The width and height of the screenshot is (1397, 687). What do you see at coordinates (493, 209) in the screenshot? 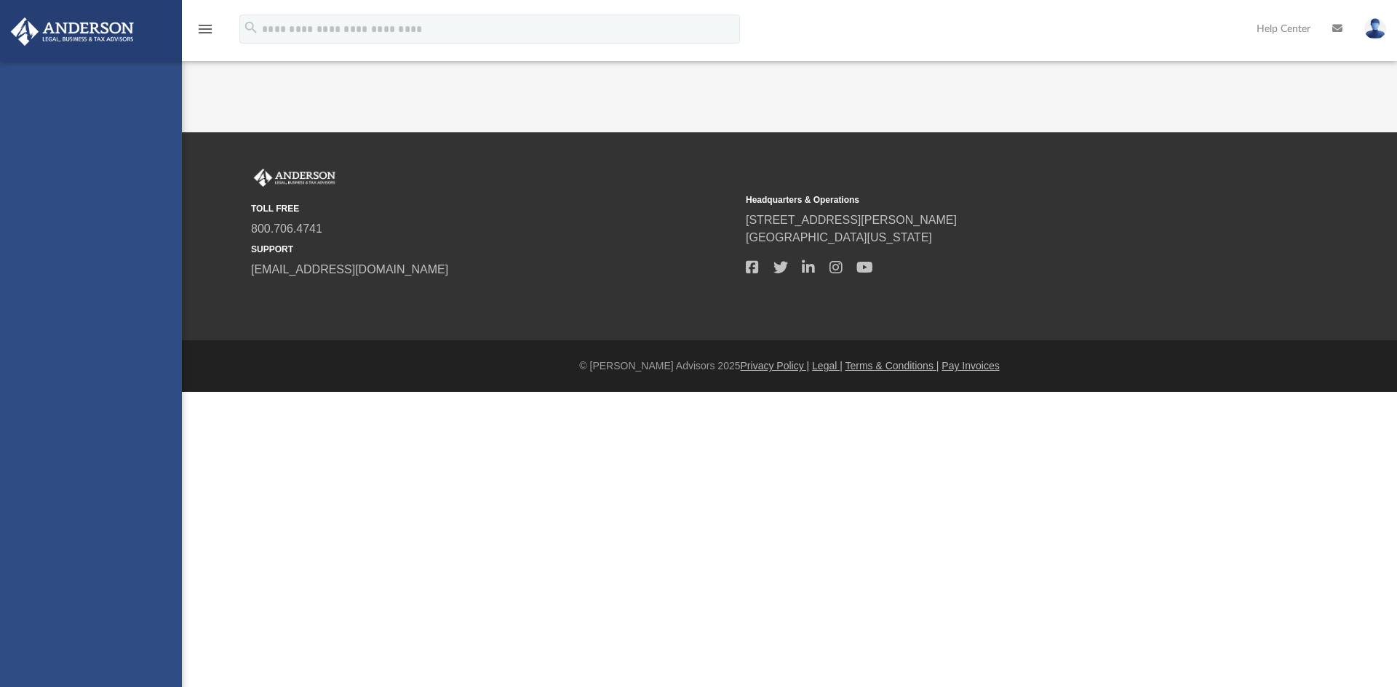
I see `small: TOLL FREE` at bounding box center [493, 209].